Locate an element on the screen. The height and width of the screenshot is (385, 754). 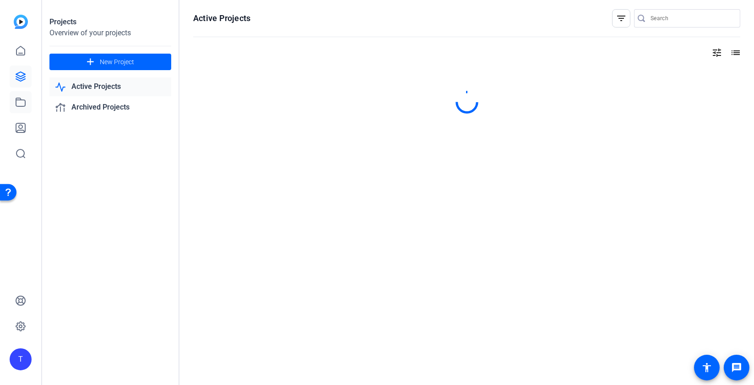
mat-icon: tune is located at coordinates (717, 53).